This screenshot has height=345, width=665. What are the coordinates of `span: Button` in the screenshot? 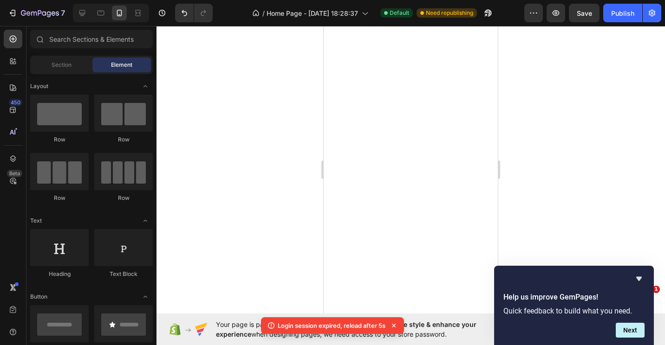 It's located at (39, 297).